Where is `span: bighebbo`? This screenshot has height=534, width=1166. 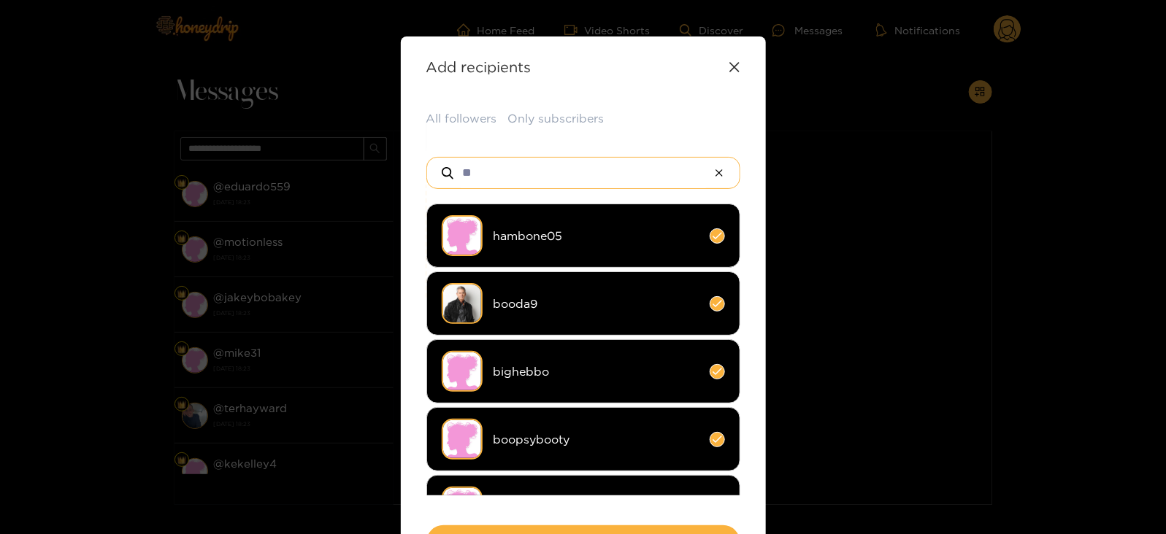
span: bighebbo is located at coordinates (596, 371).